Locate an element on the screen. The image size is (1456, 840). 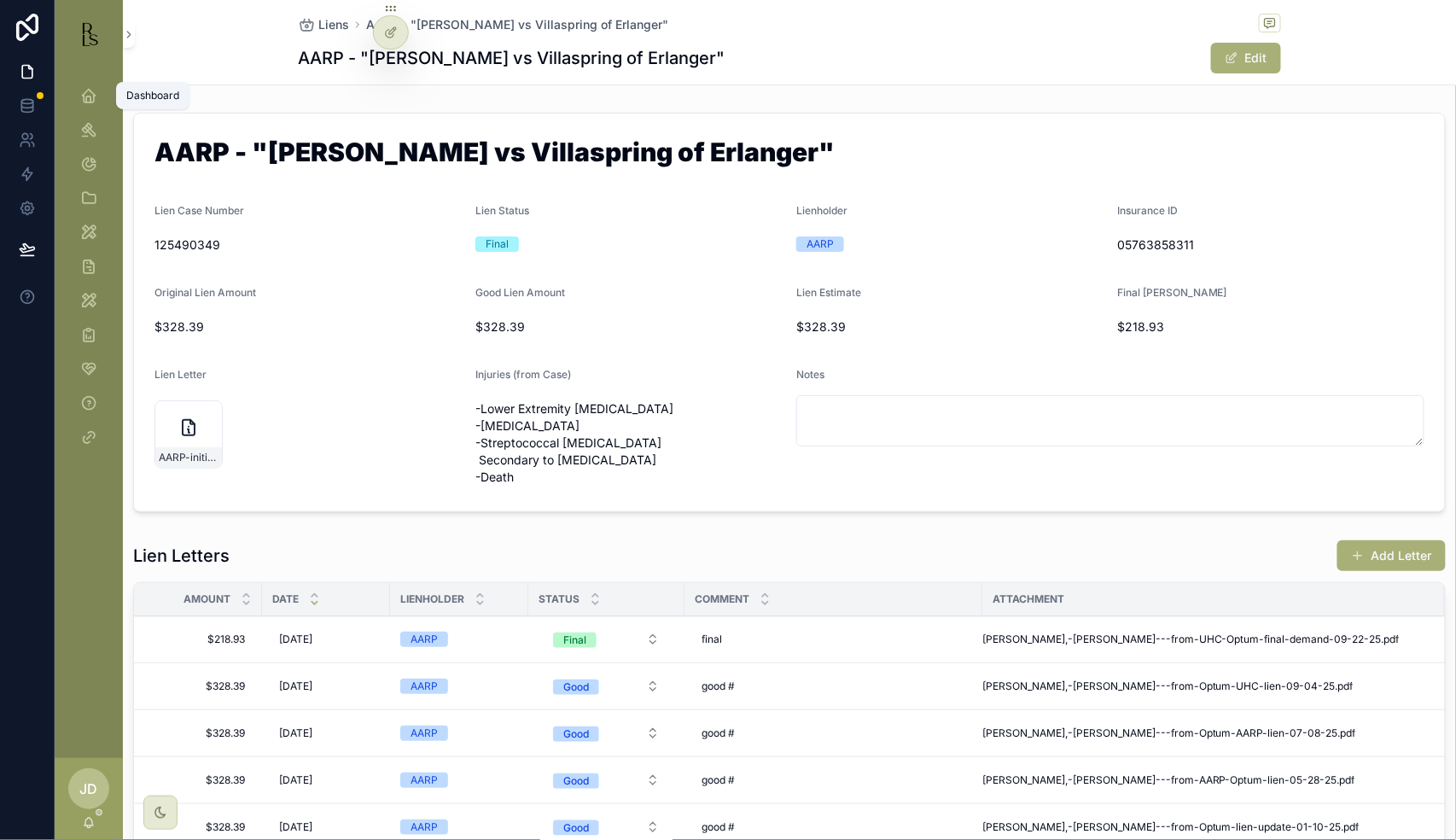
span: Insurance ID is located at coordinates (1147, 210).